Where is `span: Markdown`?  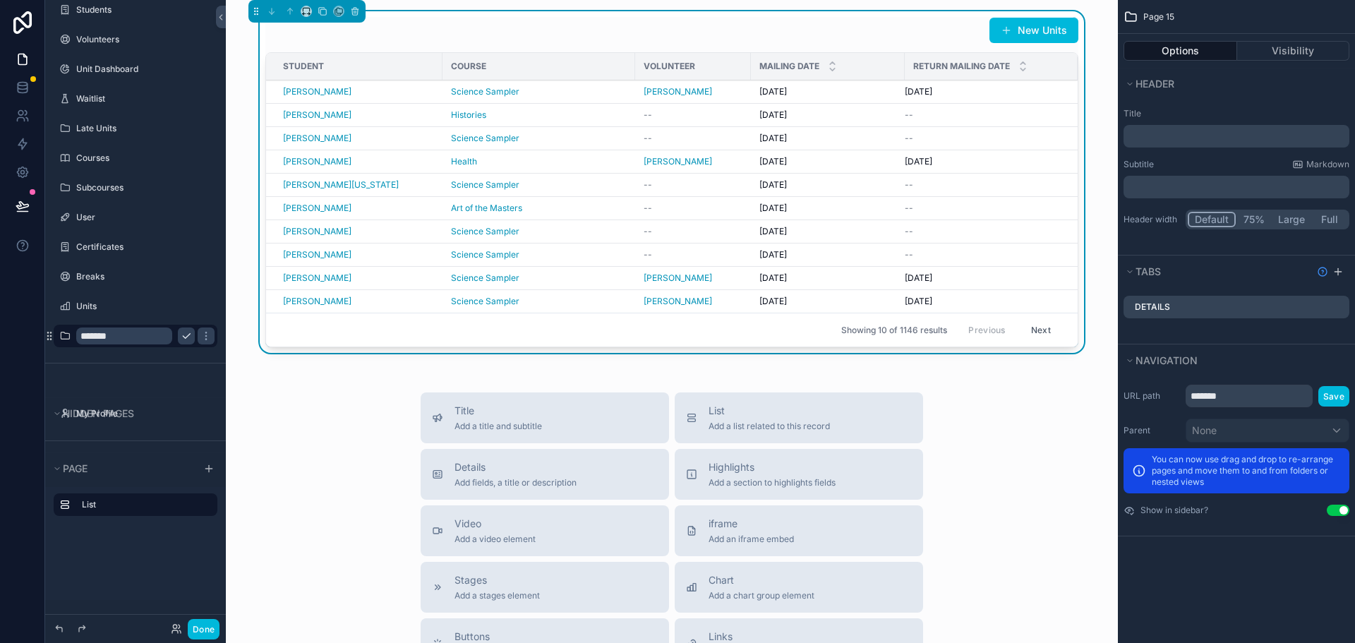
span: Markdown is located at coordinates (1328, 164).